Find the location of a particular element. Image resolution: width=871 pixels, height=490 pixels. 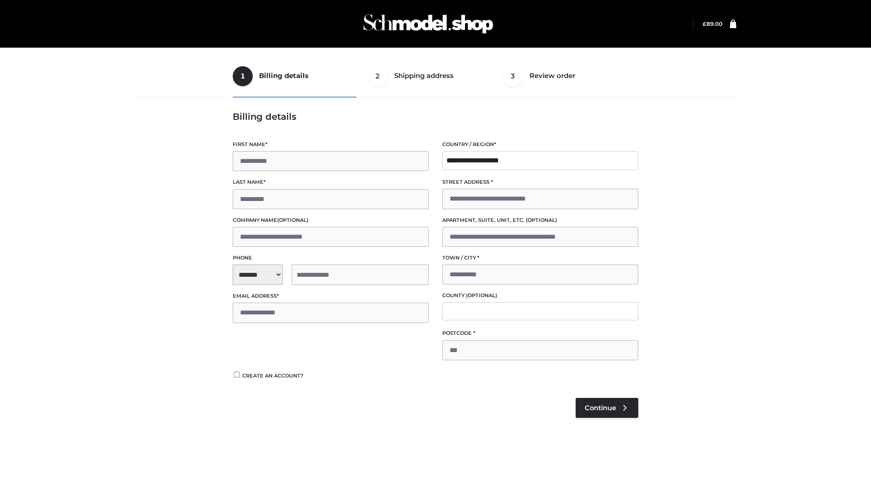

span: Continue is located at coordinates (600, 408).